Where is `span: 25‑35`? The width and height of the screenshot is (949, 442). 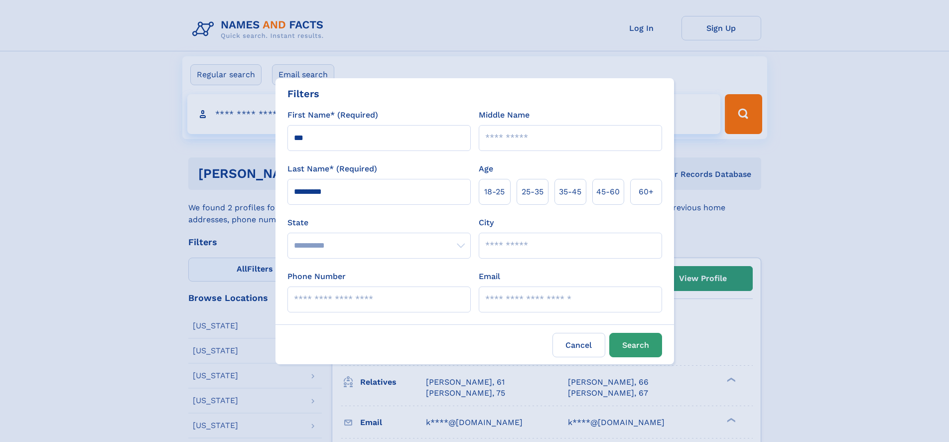
span: 25‑35 is located at coordinates (532, 192).